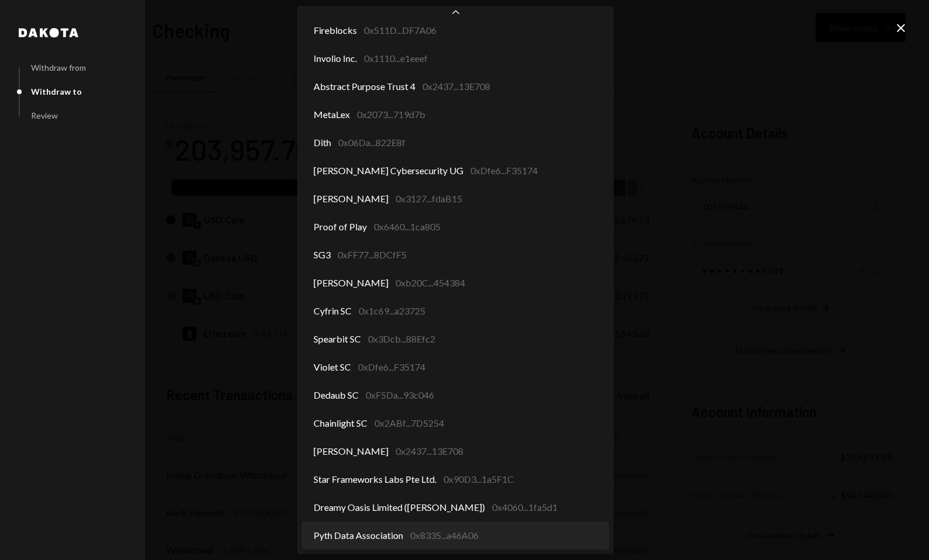 This screenshot has width=929, height=560. Describe the element at coordinates (56, 91) in the screenshot. I see `div: Withdraw to` at that location.